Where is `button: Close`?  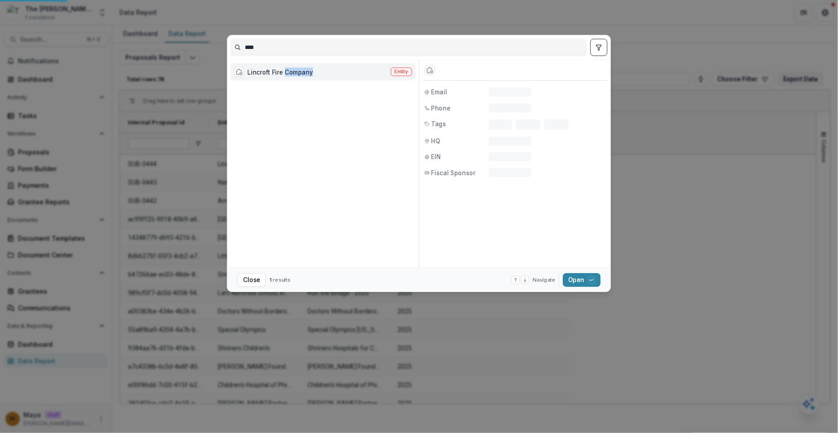
button: Close is located at coordinates (252, 280).